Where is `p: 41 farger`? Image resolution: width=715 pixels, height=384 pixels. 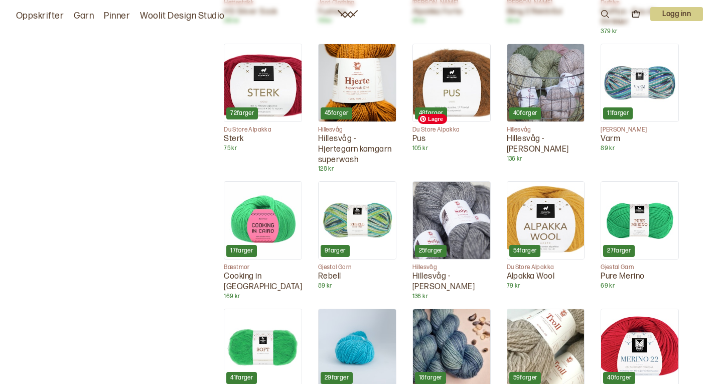 p: 41 farger is located at coordinates (241, 378).